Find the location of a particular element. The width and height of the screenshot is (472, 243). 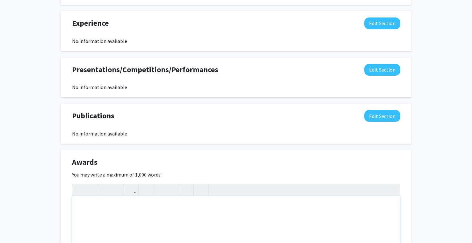

button: Edit Publications is located at coordinates (382, 116).